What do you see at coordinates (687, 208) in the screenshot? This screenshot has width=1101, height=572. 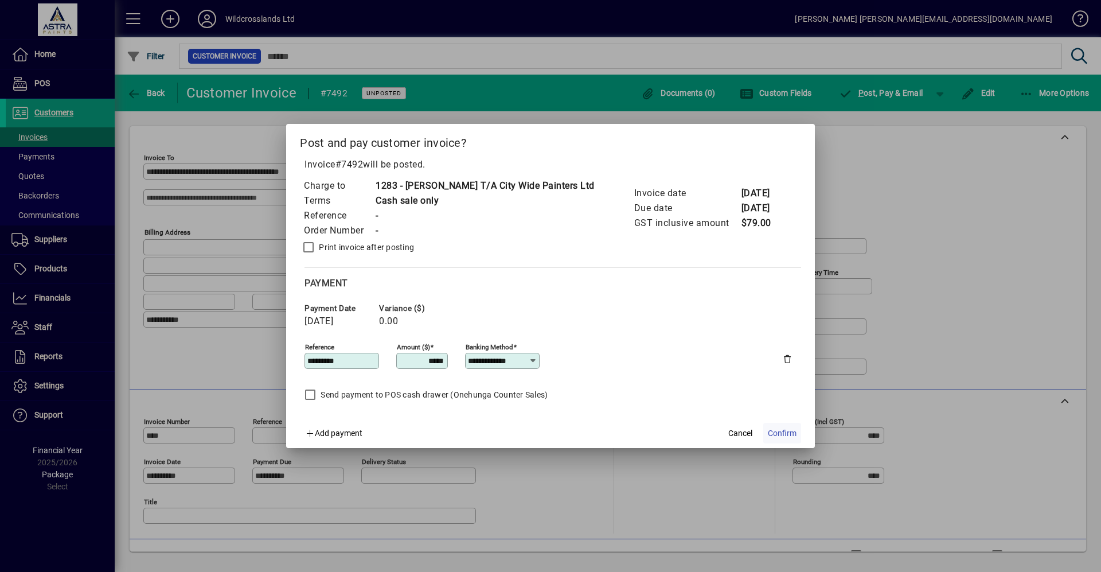 I see `td: Due date` at bounding box center [687, 208].